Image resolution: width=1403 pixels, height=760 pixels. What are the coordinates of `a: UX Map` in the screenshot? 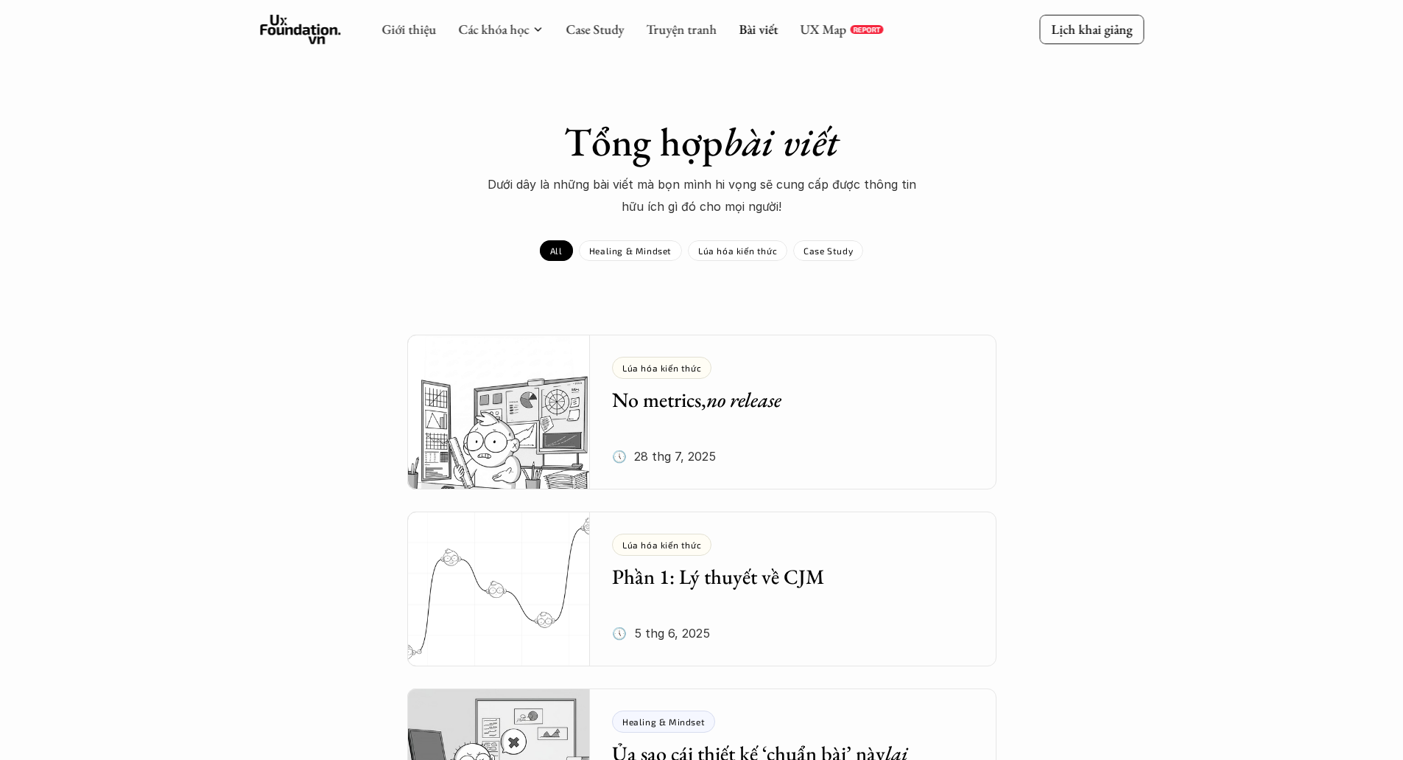 It's located at (823, 29).